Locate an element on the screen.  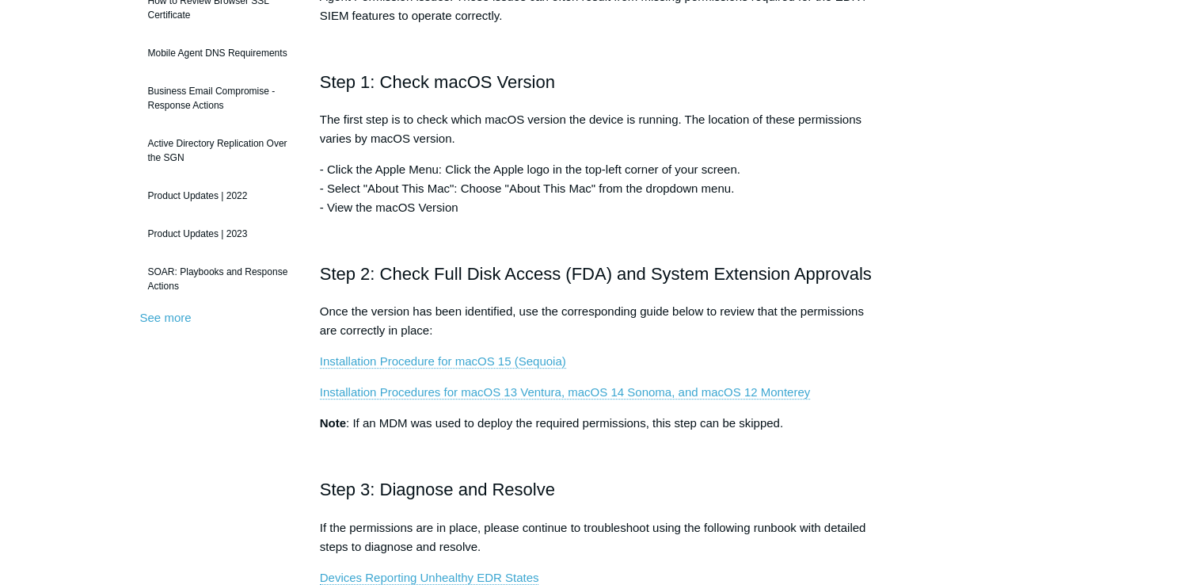
p: - Click the Apple Menu: Click the Apple logo in the top-left corner of your screen. - Select "Abo... is located at coordinates (600, 189).